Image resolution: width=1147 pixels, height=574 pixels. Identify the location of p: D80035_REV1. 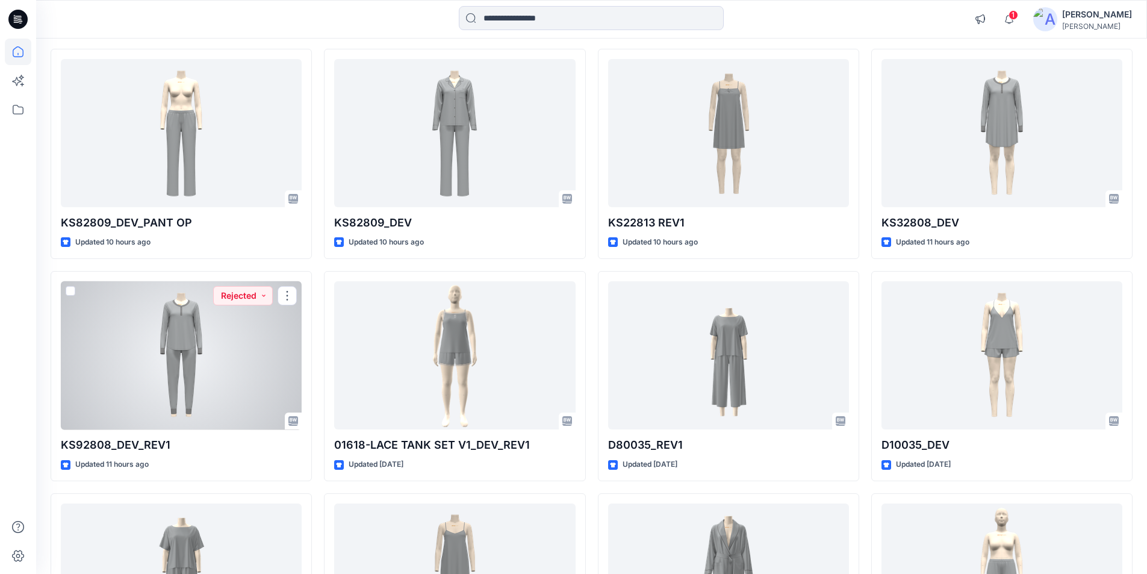
(729, 445).